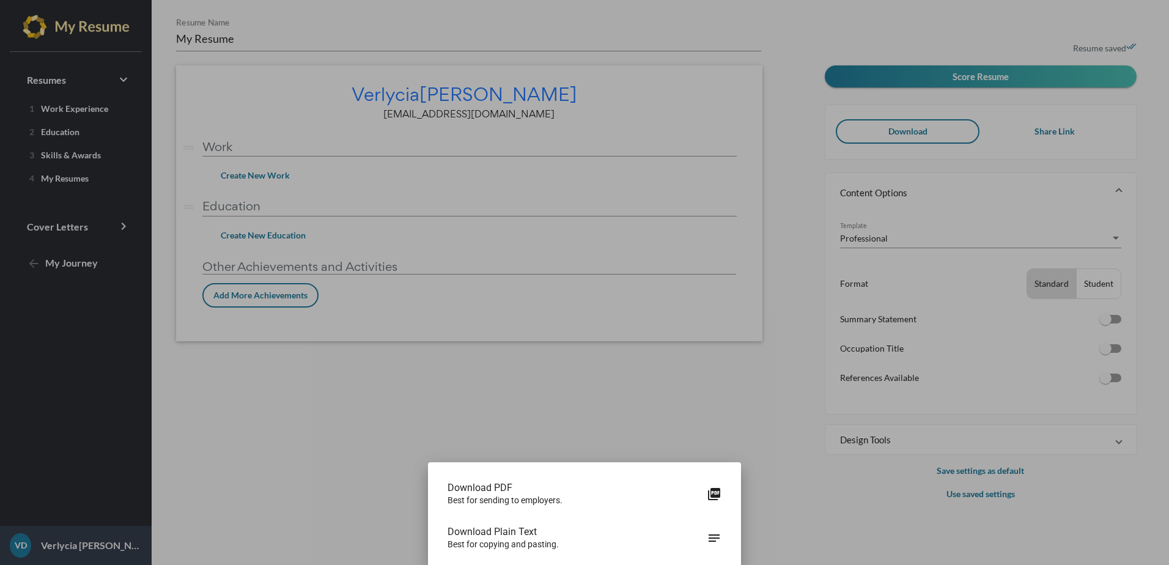 The height and width of the screenshot is (565, 1169). What do you see at coordinates (577, 500) in the screenshot?
I see `span: Best for sending to employers.` at bounding box center [577, 500].